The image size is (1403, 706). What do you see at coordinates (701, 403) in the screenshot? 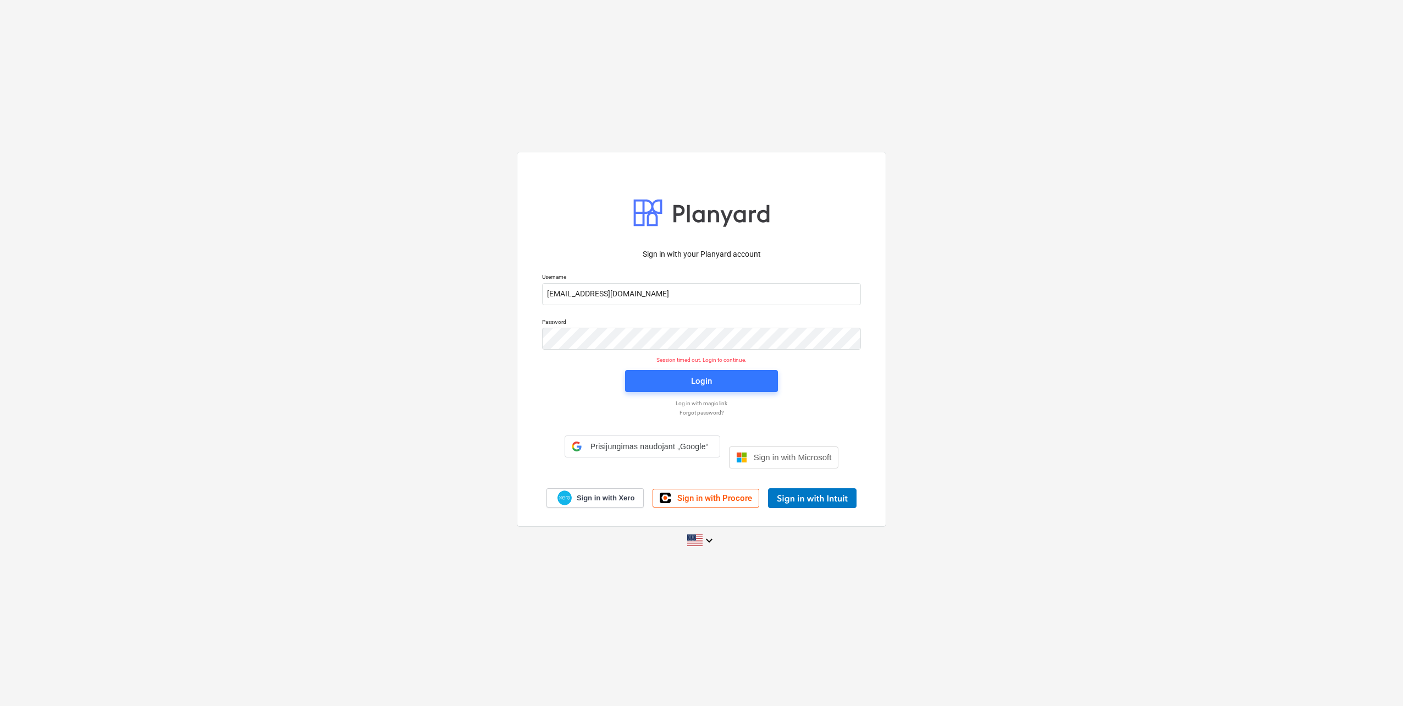
I see `a: Log in with magic link` at bounding box center [701, 403].